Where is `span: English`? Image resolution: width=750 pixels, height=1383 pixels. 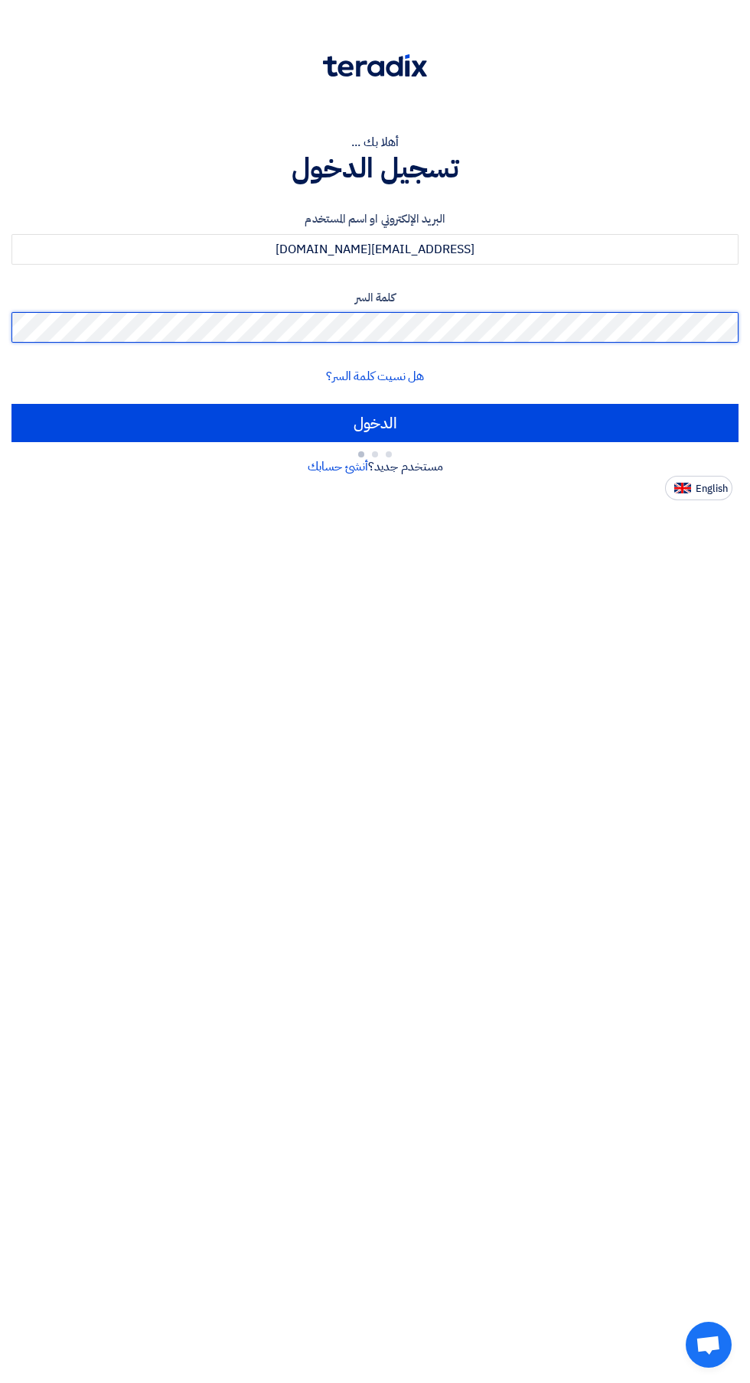
span: English is located at coordinates (711, 489).